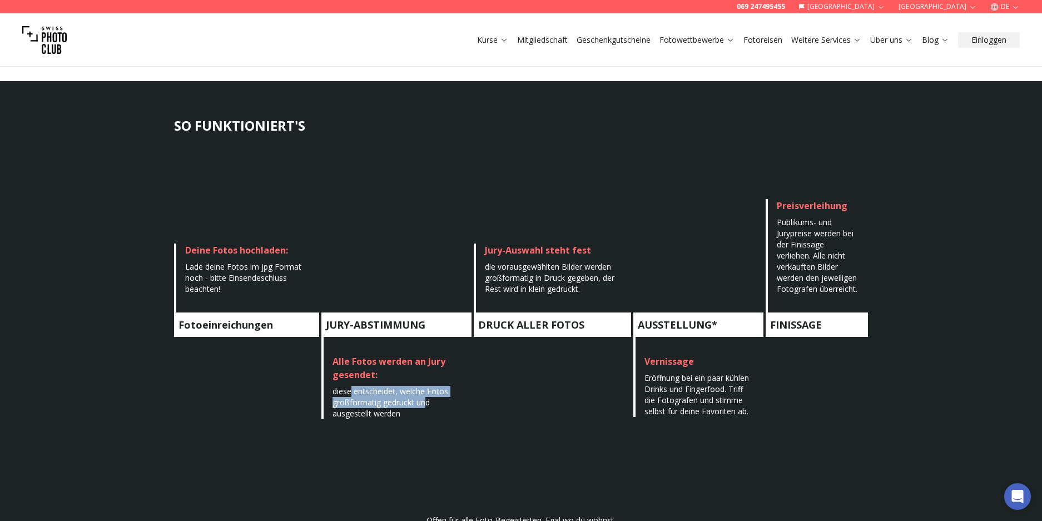 The height and width of the screenshot is (521, 1042). Describe the element at coordinates (247, 278) in the screenshot. I see `div: Lade deine Fotos im jpg Format hoch - bitte Einsendeschluss beachten!` at that location.